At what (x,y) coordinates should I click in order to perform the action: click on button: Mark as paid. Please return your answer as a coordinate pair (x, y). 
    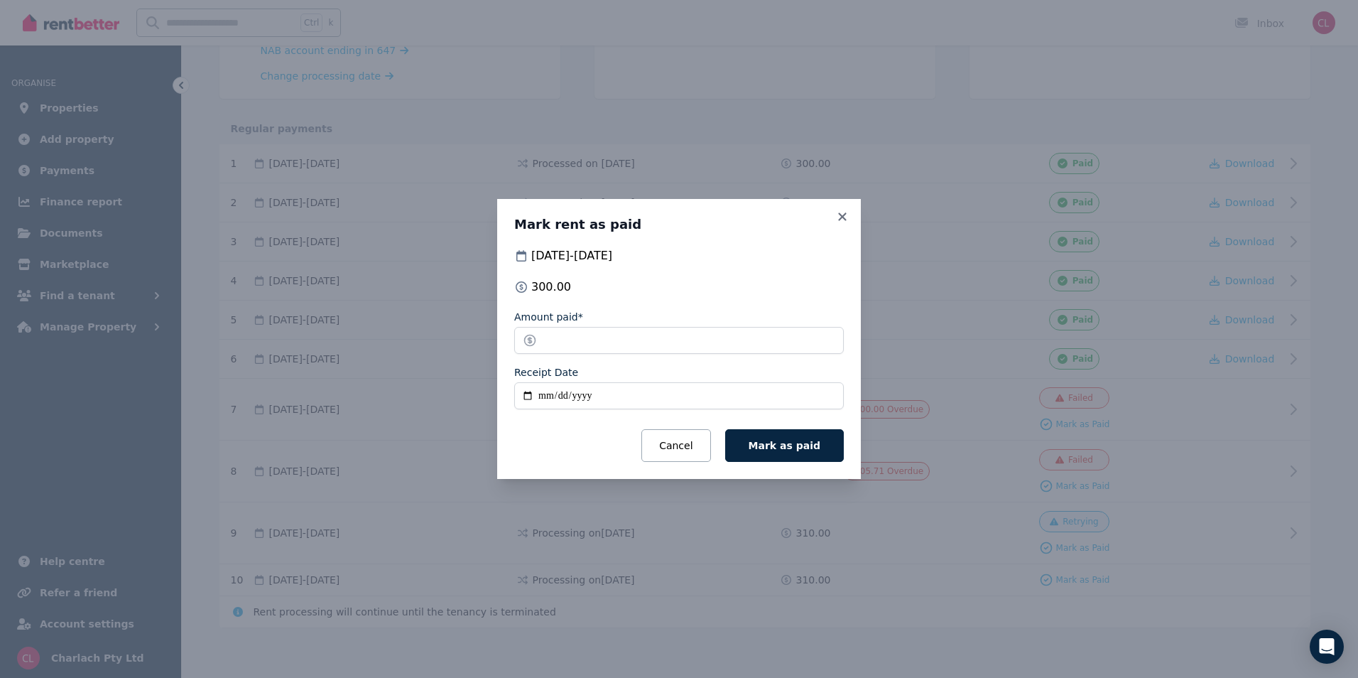
    Looking at the image, I should click on (784, 445).